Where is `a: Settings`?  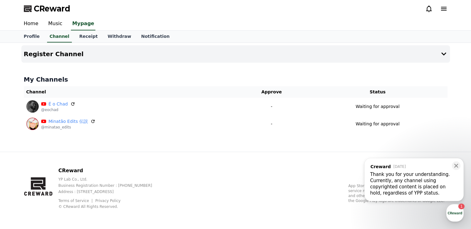
a: Settings is located at coordinates (99, 185).